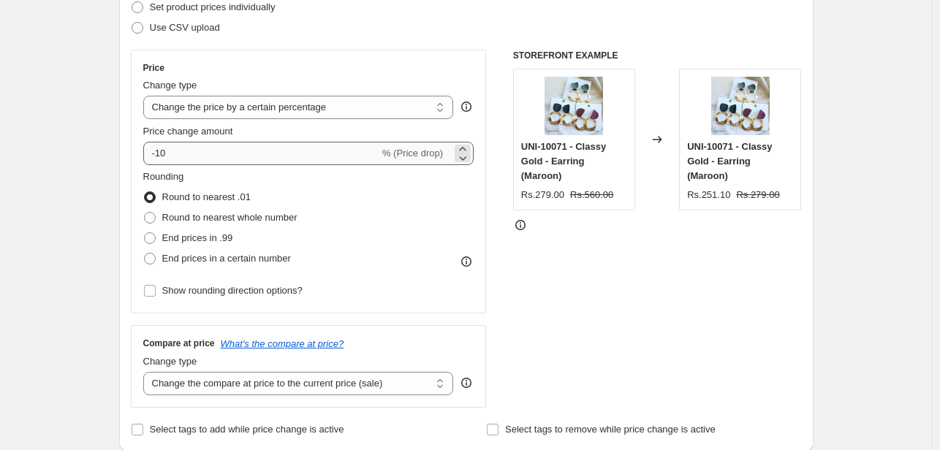 This screenshot has width=940, height=450. Describe the element at coordinates (213, 7) in the screenshot. I see `span: Set product prices individually` at that location.